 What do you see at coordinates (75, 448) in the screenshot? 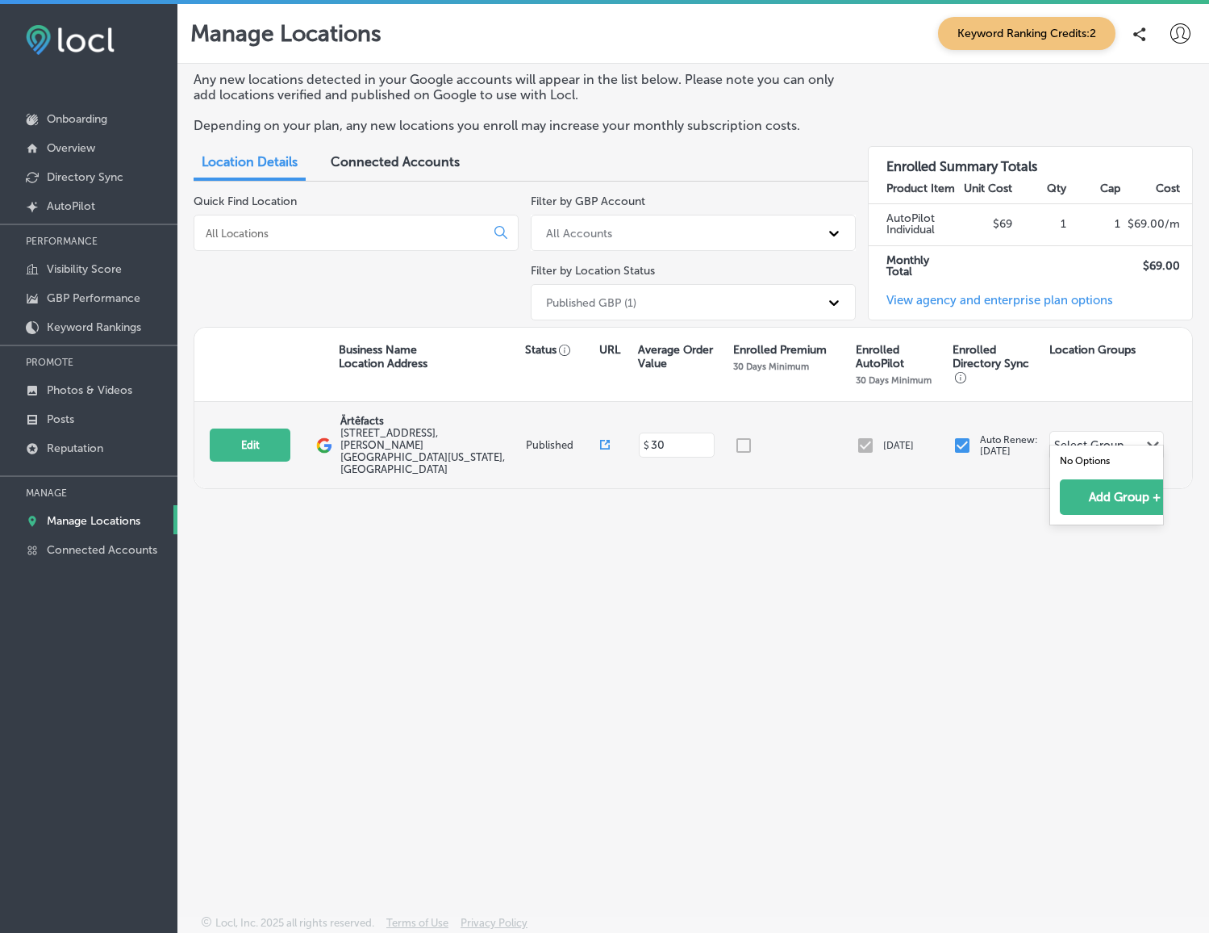
I see `p: Reputation` at bounding box center [75, 448].